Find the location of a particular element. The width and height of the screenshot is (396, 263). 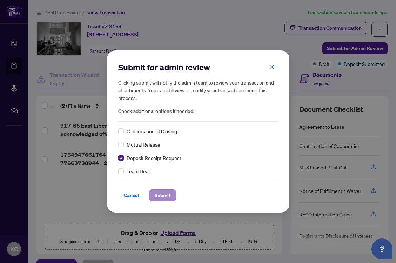

span: Submit is located at coordinates (162, 195).